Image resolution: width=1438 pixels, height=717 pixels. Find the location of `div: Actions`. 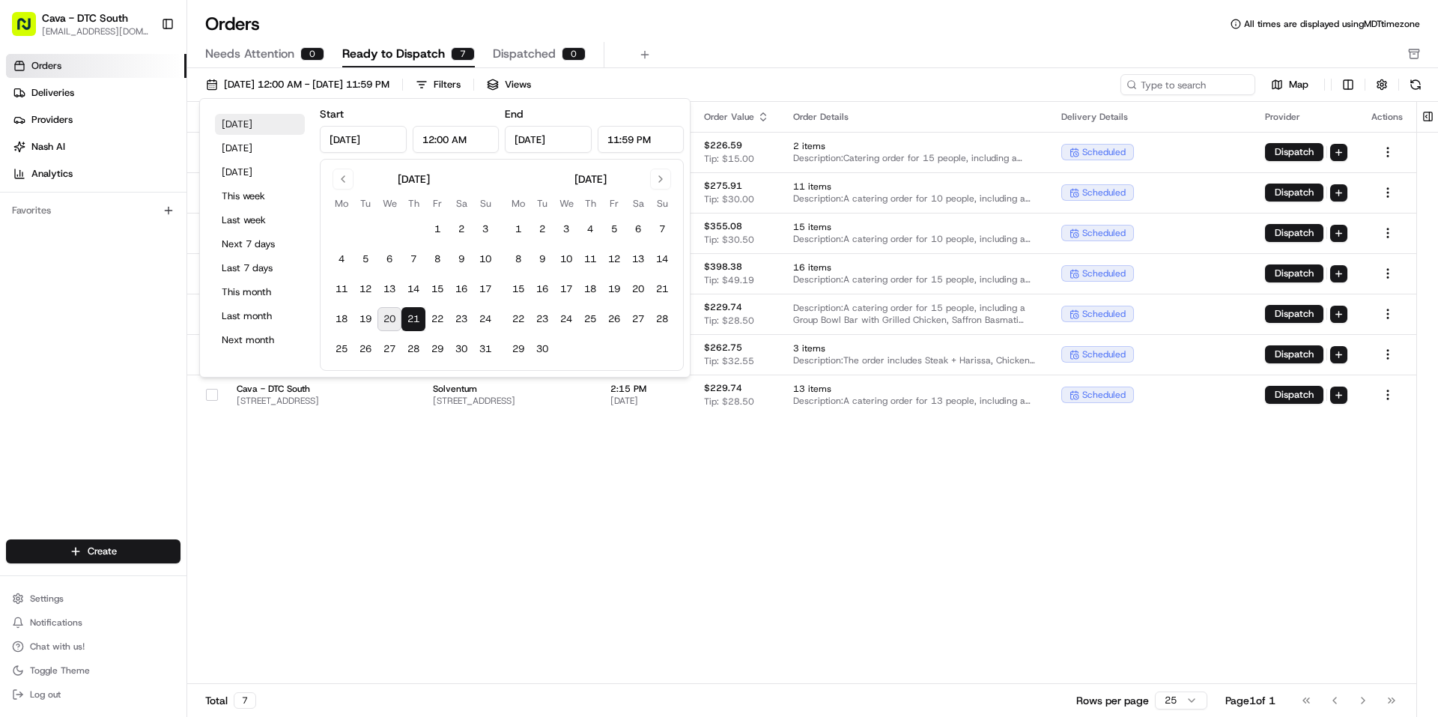

div: Actions is located at coordinates (1387, 117).